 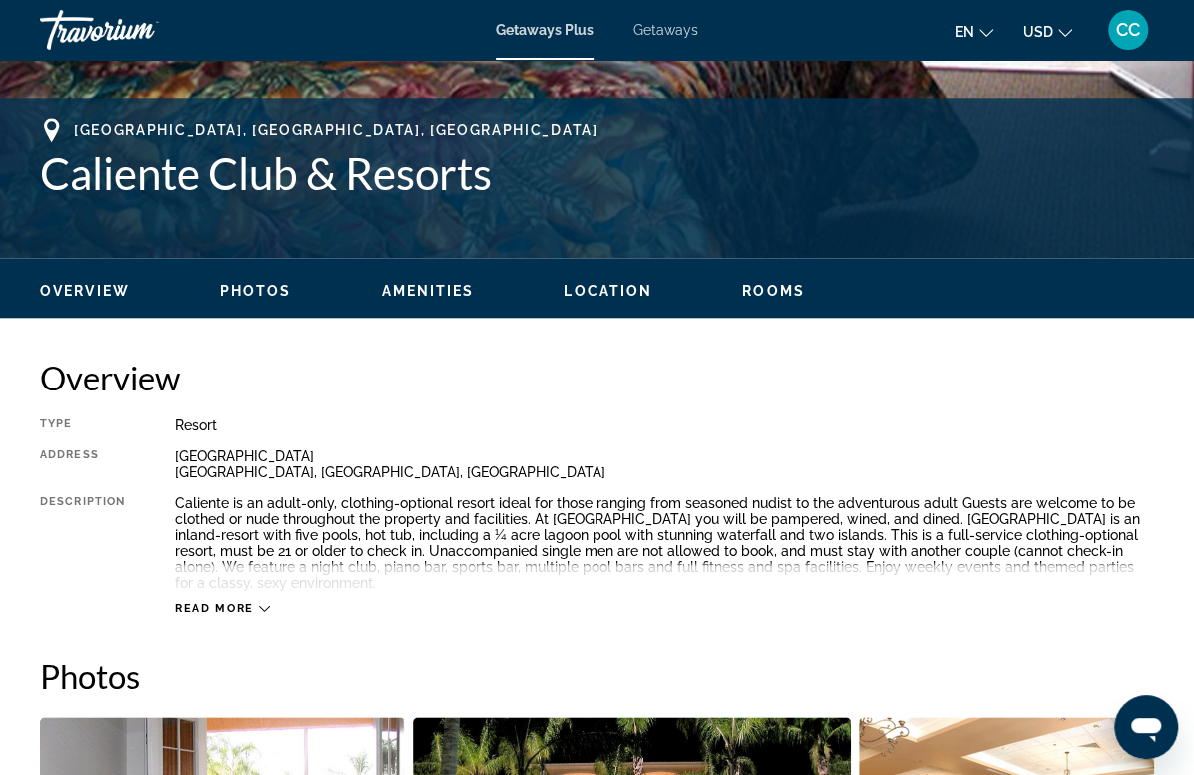 I want to click on span: Overview, so click(x=85, y=291).